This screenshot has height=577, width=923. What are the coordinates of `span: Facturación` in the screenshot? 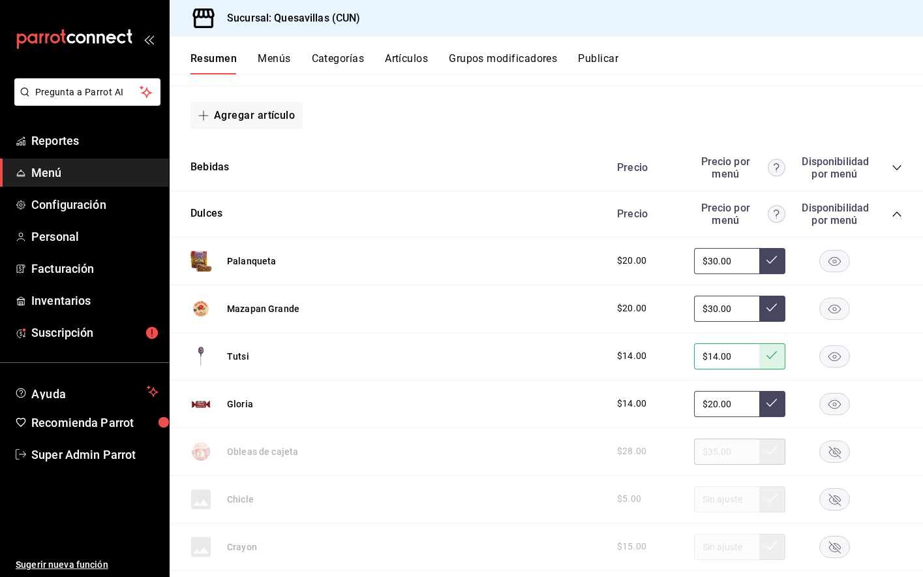 It's located at (95, 268).